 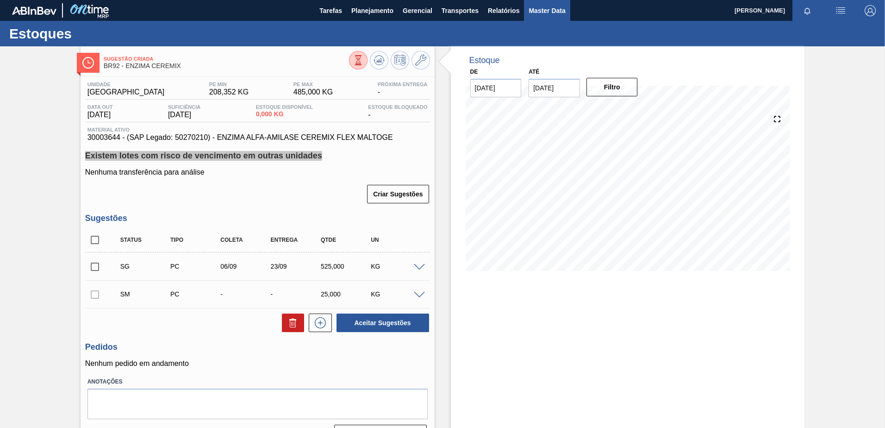 What do you see at coordinates (358, 60) in the screenshot?
I see `button: Visão Geral dos Estoques` at bounding box center [358, 60].